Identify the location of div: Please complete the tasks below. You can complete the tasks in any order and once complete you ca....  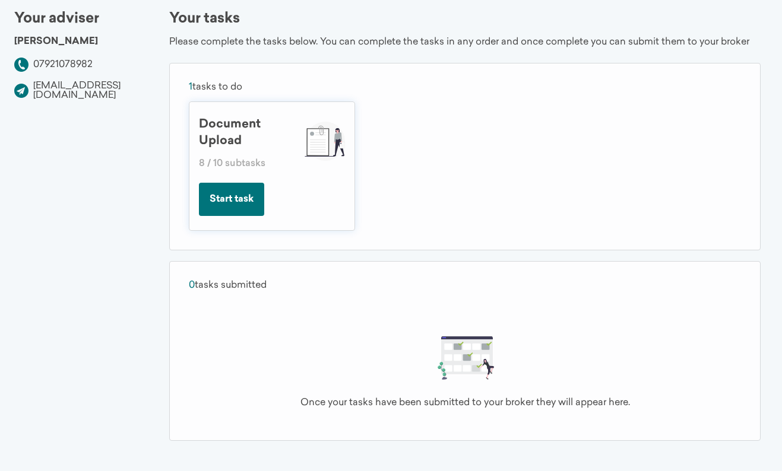
(465, 42).